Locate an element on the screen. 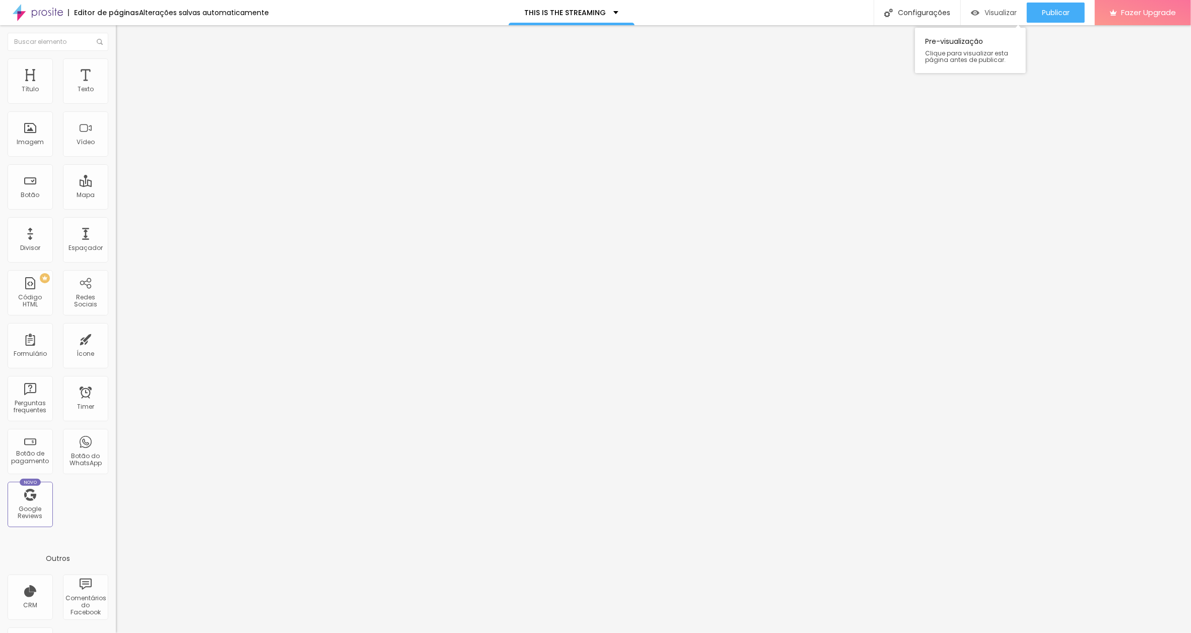  div: Mapa is located at coordinates (86, 195).